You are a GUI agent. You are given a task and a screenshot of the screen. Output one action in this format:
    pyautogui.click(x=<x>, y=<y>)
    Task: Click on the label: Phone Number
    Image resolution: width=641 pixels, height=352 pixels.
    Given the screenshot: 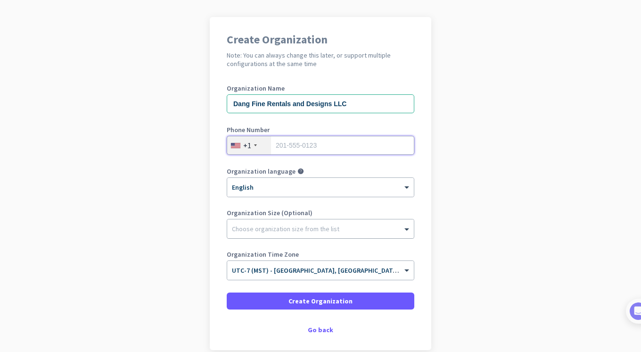 What is the action you would take?
    pyautogui.click(x=321, y=130)
    